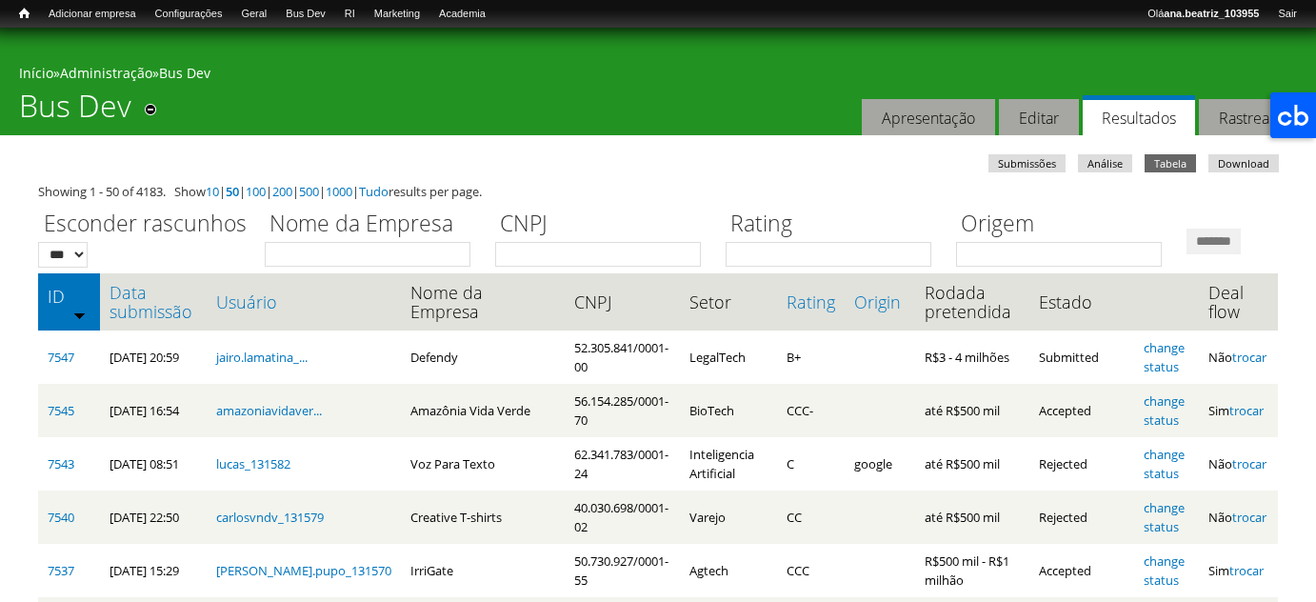 The height and width of the screenshot is (602, 1316). What do you see at coordinates (1170, 163) in the screenshot?
I see `a: Tabela` at bounding box center [1170, 163].